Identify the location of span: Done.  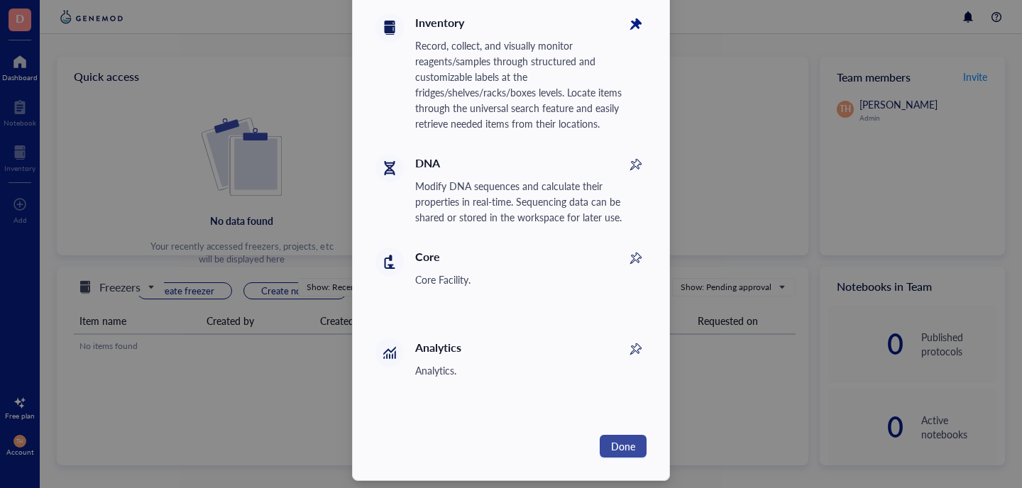
(623, 446).